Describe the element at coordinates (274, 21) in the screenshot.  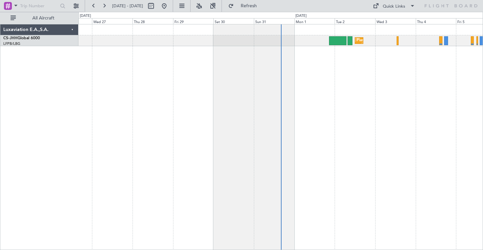
I see `div: Sun 31` at that location.